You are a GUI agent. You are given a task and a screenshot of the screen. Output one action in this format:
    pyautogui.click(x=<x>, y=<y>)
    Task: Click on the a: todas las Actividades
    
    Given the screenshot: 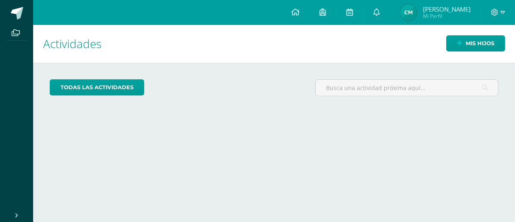 What is the action you would take?
    pyautogui.click(x=97, y=87)
    